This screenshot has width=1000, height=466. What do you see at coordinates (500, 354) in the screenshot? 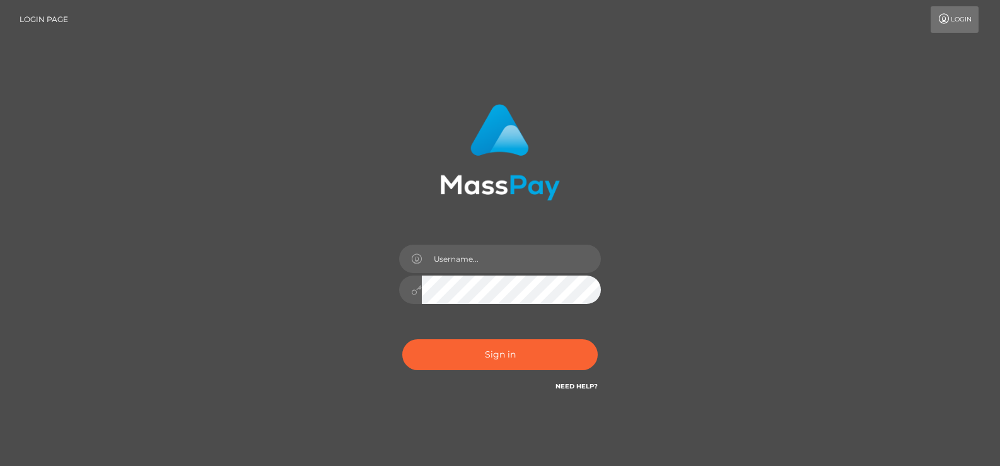
I see `button: Sign in` at bounding box center [500, 354].